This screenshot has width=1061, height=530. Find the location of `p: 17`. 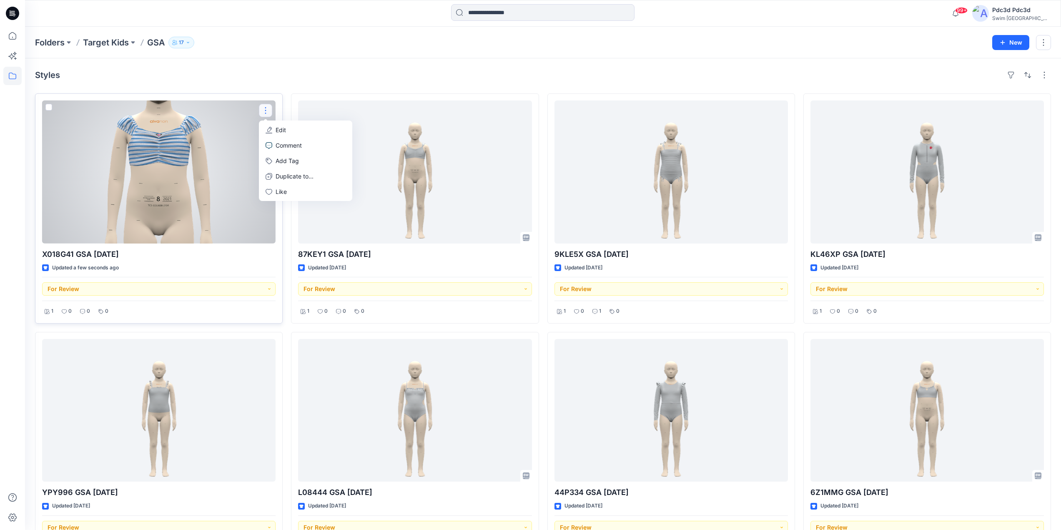

p: 17 is located at coordinates (181, 43).